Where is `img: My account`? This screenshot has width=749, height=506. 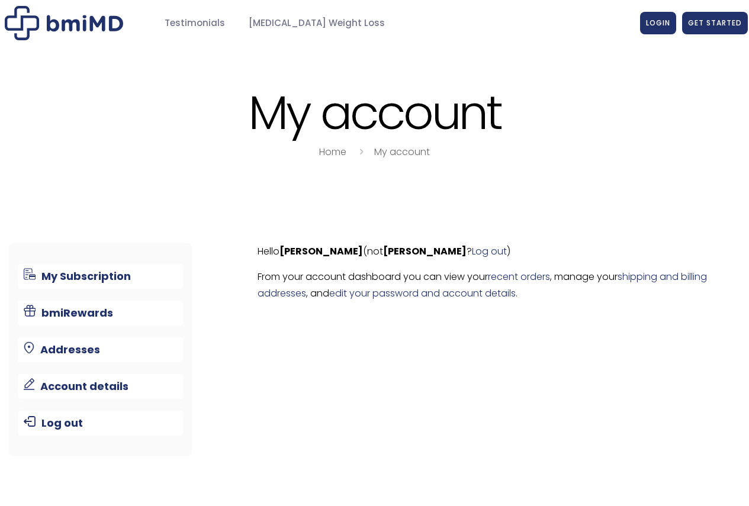
img: My account is located at coordinates (64, 23).